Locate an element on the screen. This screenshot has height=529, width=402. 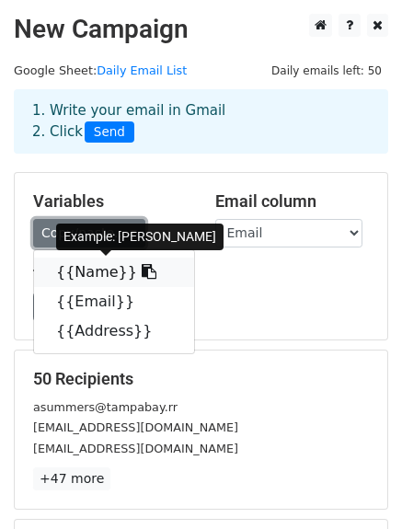
span: Daily emails left: 50 is located at coordinates (327, 71).